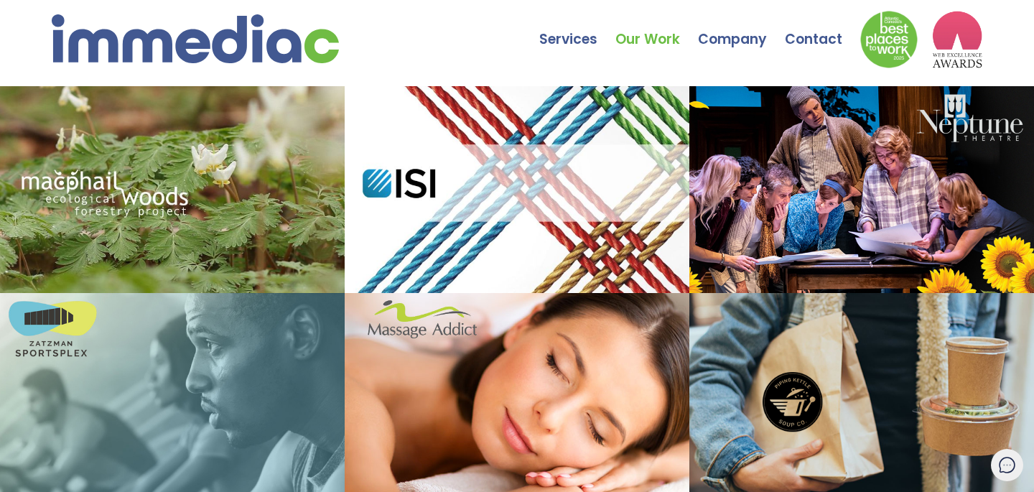 The width and height of the screenshot is (1034, 492). What do you see at coordinates (656, 29) in the screenshot?
I see `a: Our Work` at bounding box center [656, 29].